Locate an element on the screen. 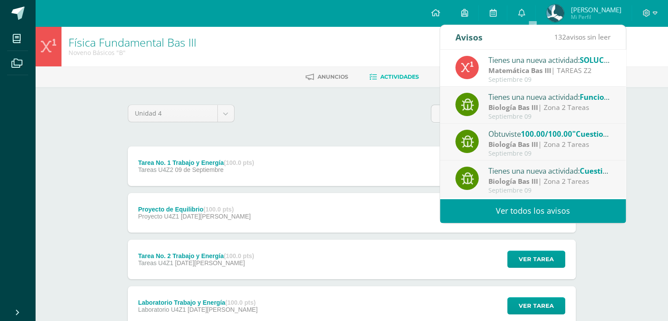 Image resolution: width=668 pixels, height=321 pixels. input: Busca la actividad aquí... is located at coordinates (503, 113).